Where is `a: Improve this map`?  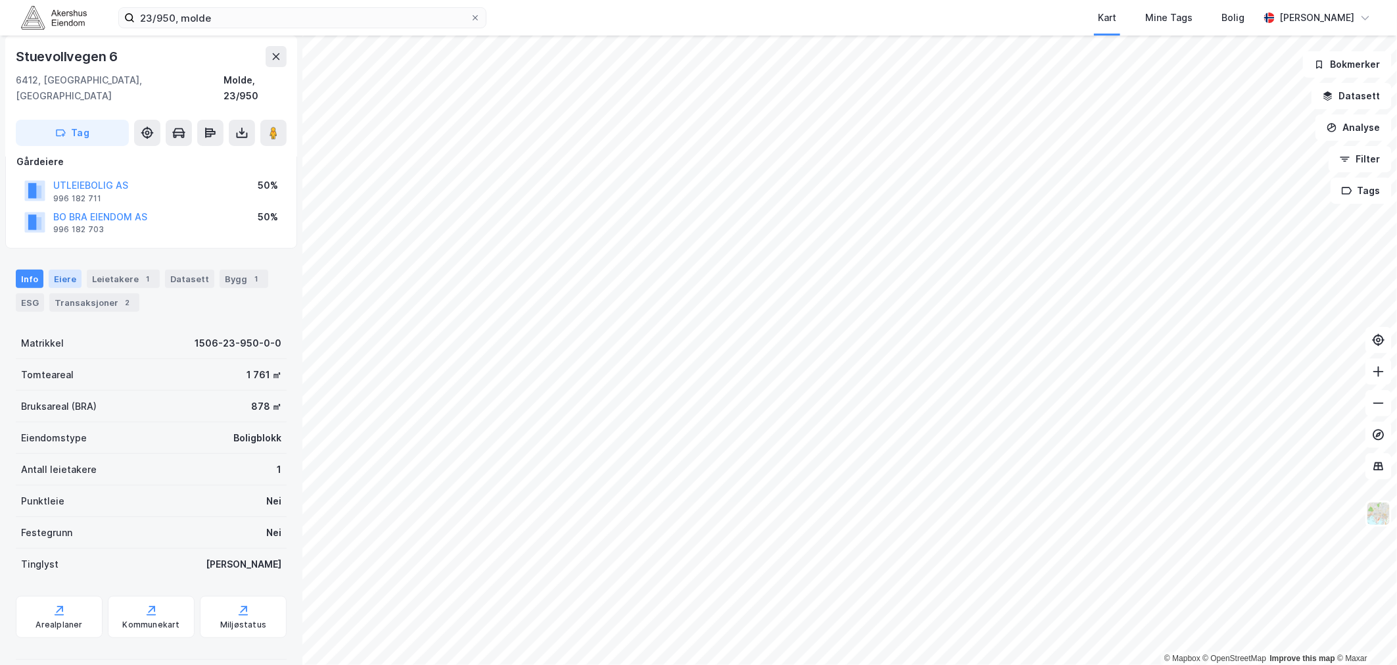
a: Improve this map is located at coordinates (1302, 658).